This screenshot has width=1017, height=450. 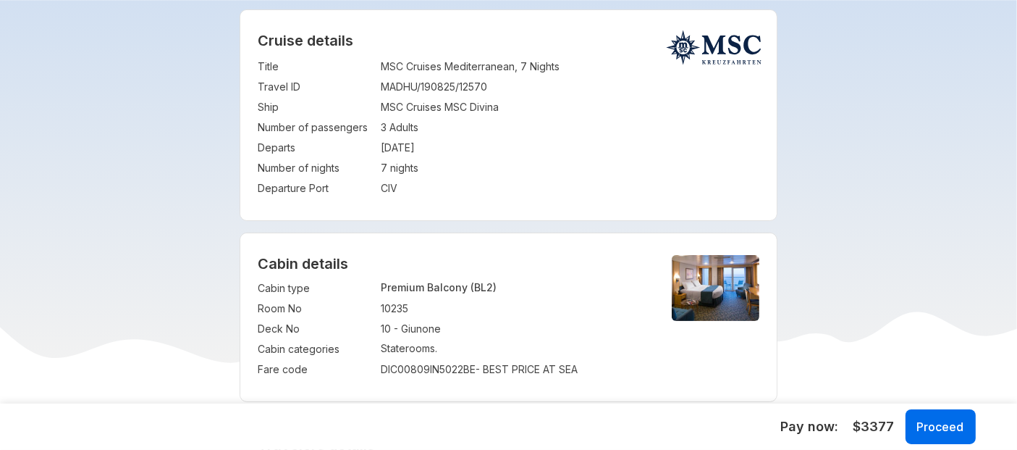 I want to click on td: Ship, so click(x=316, y=107).